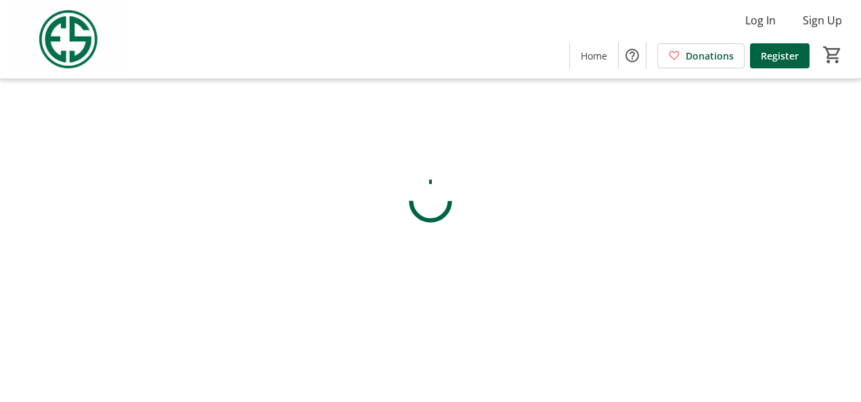  What do you see at coordinates (832, 55) in the screenshot?
I see `button: Cart` at bounding box center [832, 55].